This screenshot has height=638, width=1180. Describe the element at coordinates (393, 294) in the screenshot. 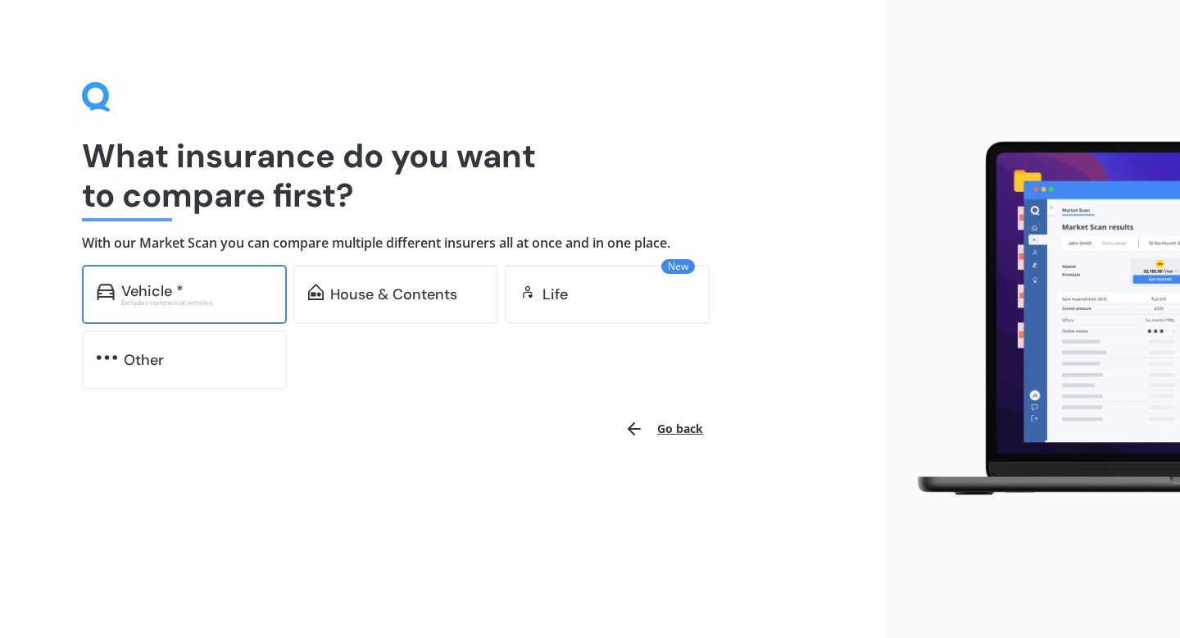

I see `div: House & Contents` at that location.